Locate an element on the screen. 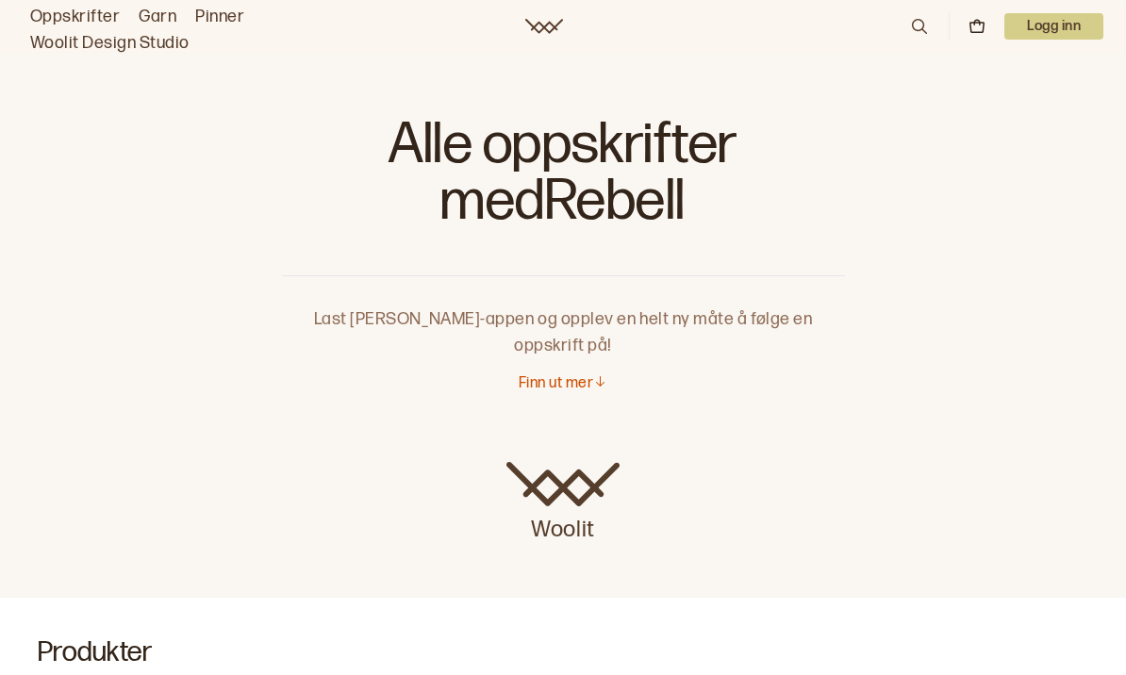 The image size is (1126, 675). a: Garn is located at coordinates (157, 17).